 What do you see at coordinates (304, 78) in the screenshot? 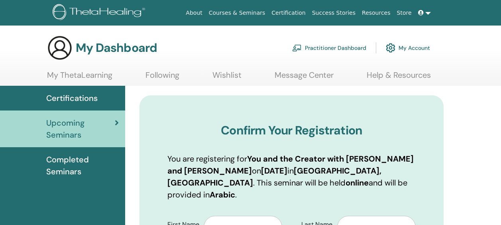
I see `a: Message Center` at bounding box center [304, 78].